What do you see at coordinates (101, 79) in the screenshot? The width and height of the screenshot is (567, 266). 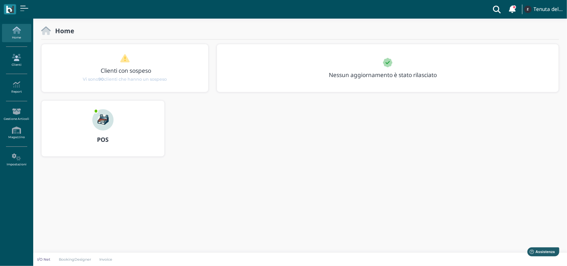 I see `b: 90` at bounding box center [101, 79].